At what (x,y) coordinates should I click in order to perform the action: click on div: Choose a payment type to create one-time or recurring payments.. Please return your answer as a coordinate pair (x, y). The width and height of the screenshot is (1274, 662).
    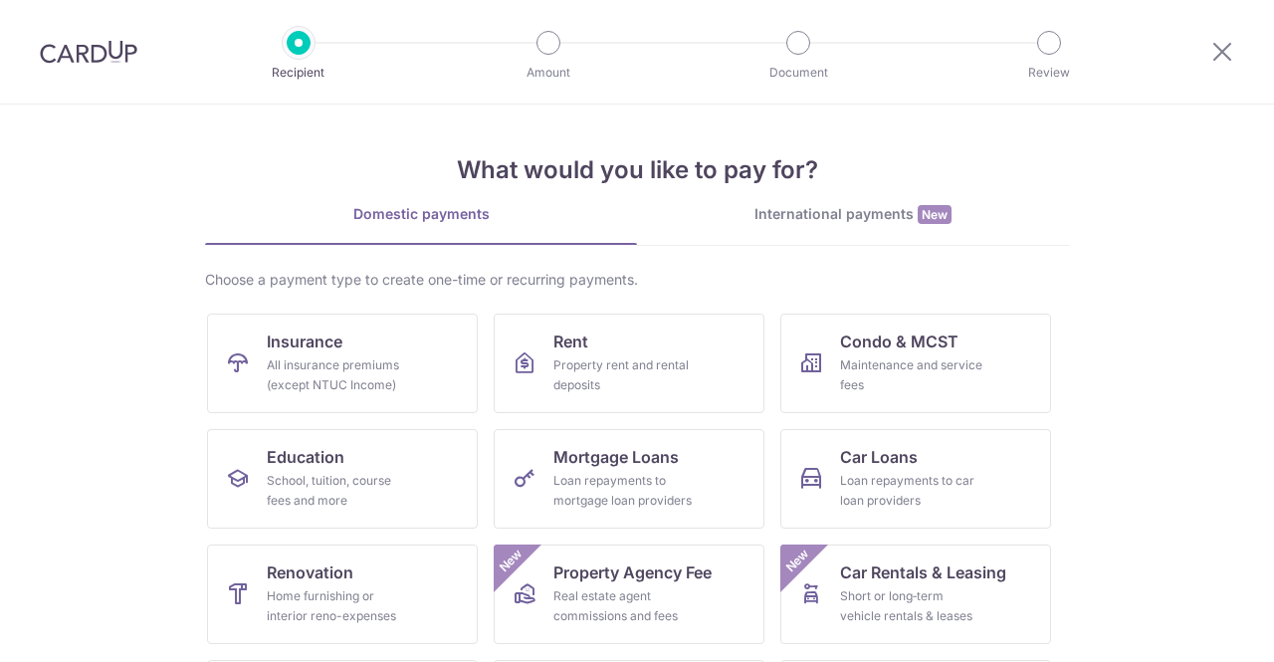
    Looking at the image, I should click on (637, 280).